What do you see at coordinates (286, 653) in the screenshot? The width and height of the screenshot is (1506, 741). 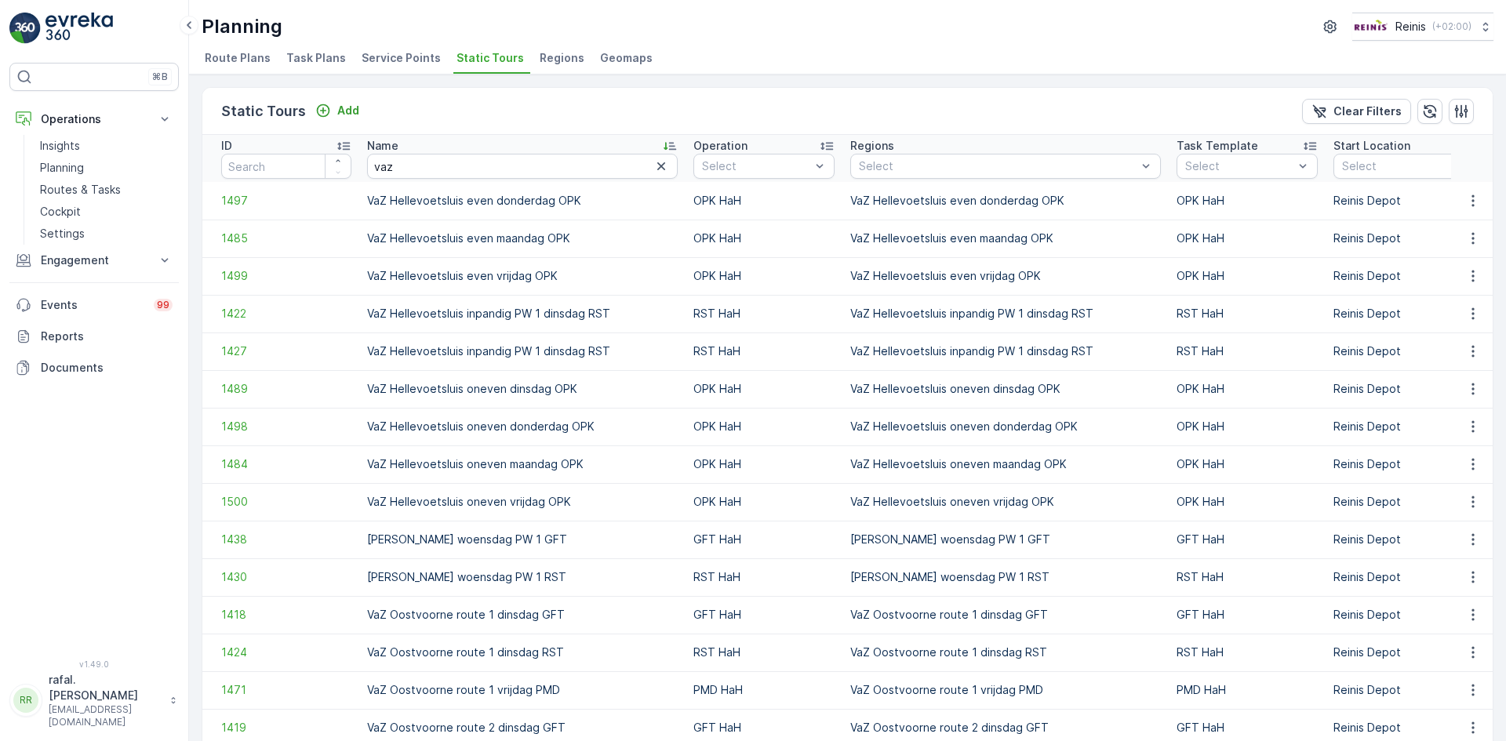 I see `a: 1424` at bounding box center [286, 653].